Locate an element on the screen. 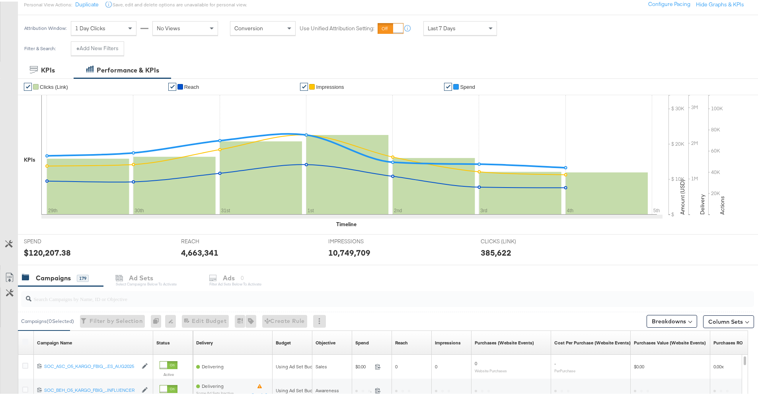 The image size is (758, 395). span: Last 7 Days is located at coordinates (441, 27).